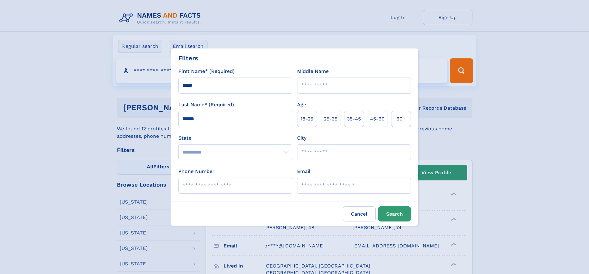 The height and width of the screenshot is (274, 589). Describe the element at coordinates (359, 214) in the screenshot. I see `label: Cancel` at that location.